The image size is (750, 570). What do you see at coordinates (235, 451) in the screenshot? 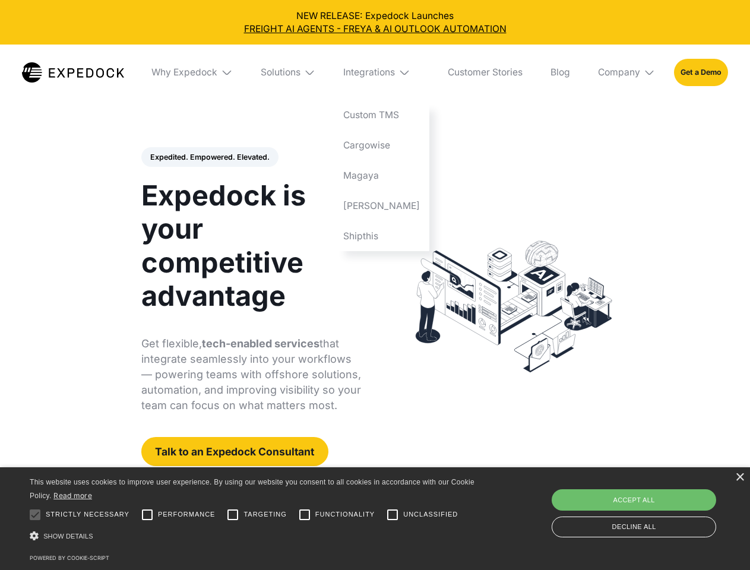
I see `a: Talk to an Expedock Consultant` at bounding box center [235, 451].